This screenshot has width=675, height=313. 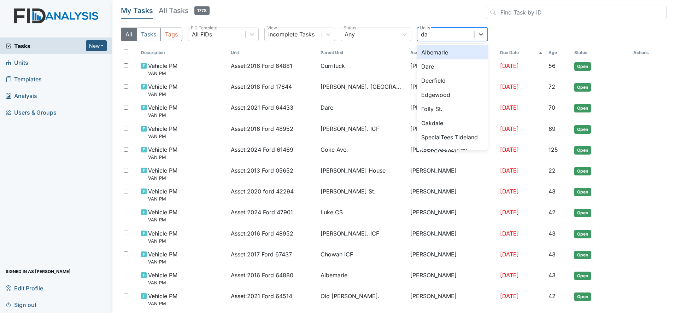 What do you see at coordinates (46, 46) in the screenshot?
I see `span: Tasks` at bounding box center [46, 46].